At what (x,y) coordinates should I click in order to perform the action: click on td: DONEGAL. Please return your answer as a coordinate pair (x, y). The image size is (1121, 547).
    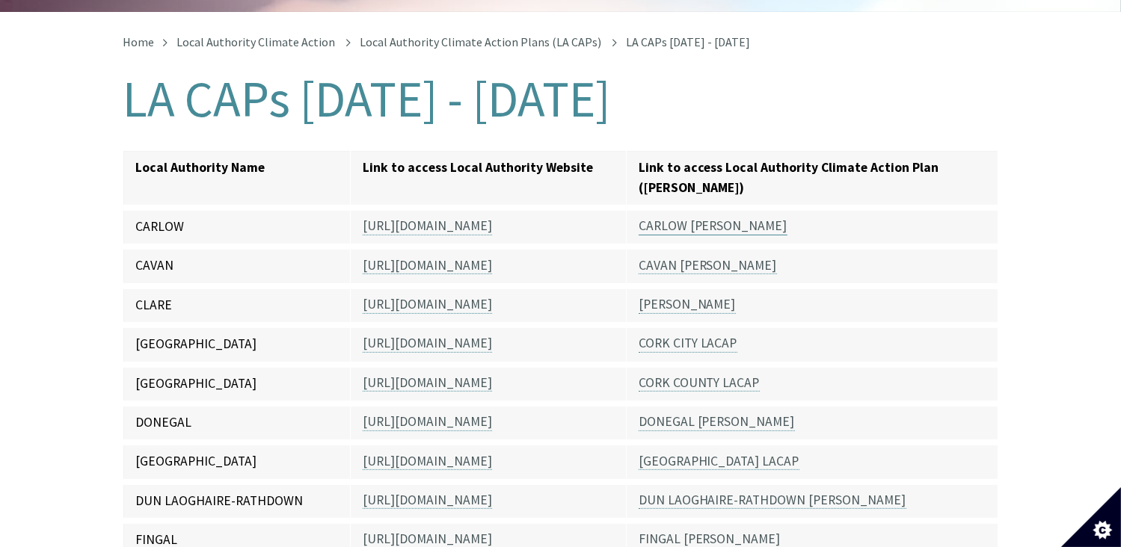
    Looking at the image, I should click on (237, 423).